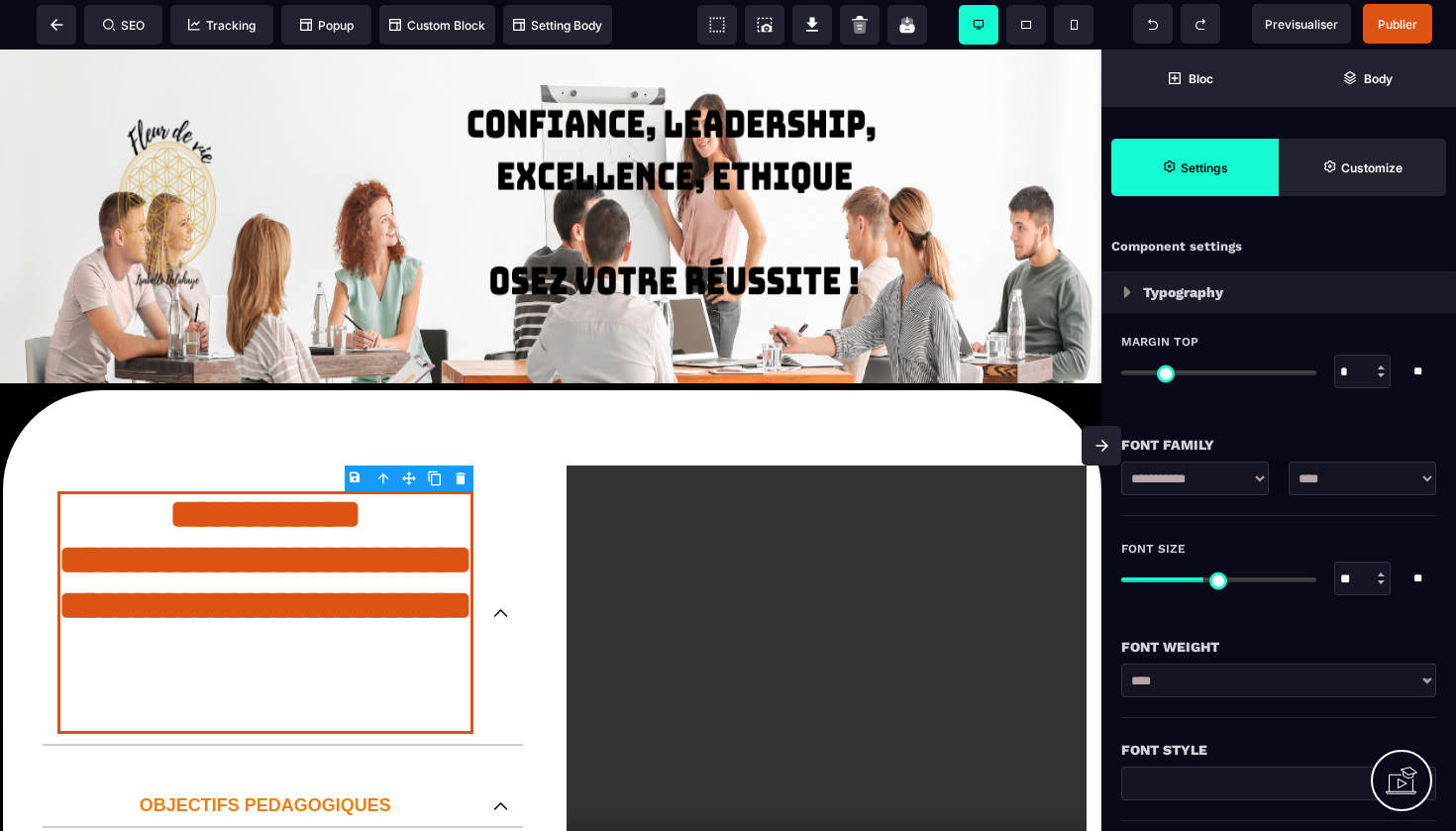  What do you see at coordinates (327, 25) in the screenshot?
I see `span: Popup` at bounding box center [327, 25].